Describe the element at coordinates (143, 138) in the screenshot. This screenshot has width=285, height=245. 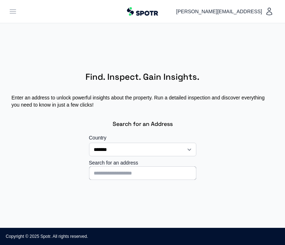
I see `label: Country` at that location.